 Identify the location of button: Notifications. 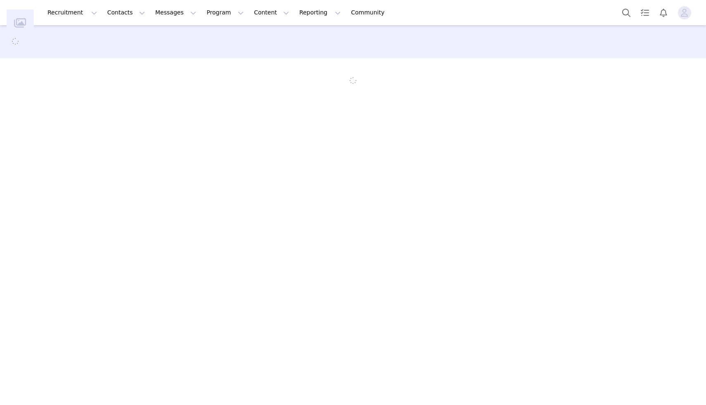
(663, 12).